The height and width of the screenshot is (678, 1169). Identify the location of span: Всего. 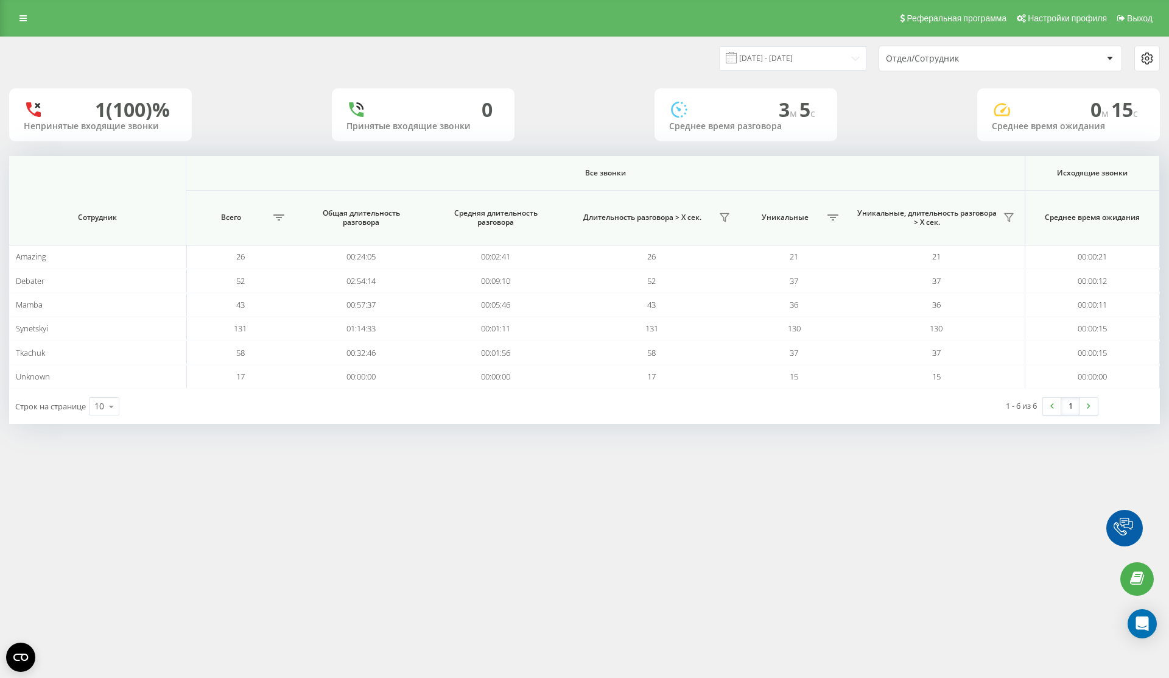
(231, 217).